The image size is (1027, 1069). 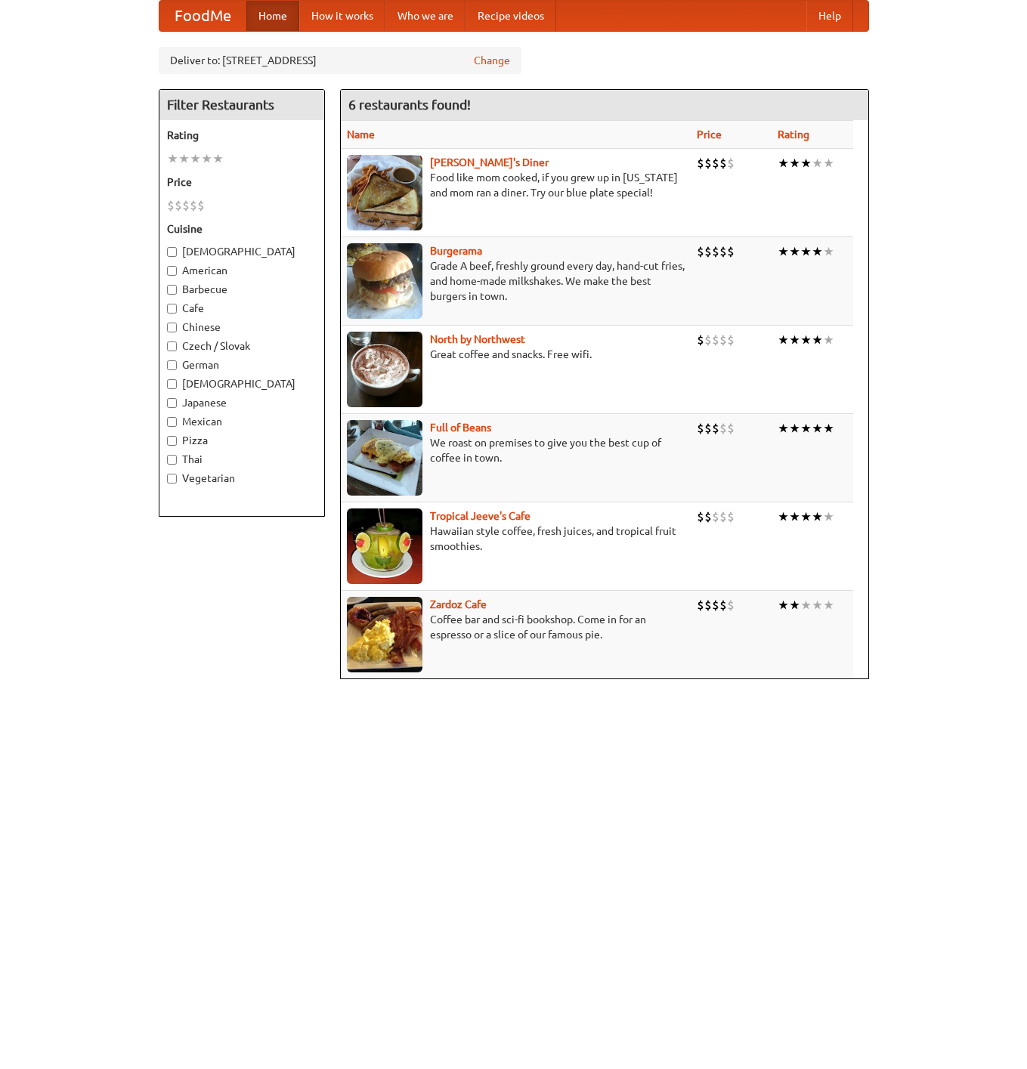 What do you see at coordinates (273, 16) in the screenshot?
I see `a: Home` at bounding box center [273, 16].